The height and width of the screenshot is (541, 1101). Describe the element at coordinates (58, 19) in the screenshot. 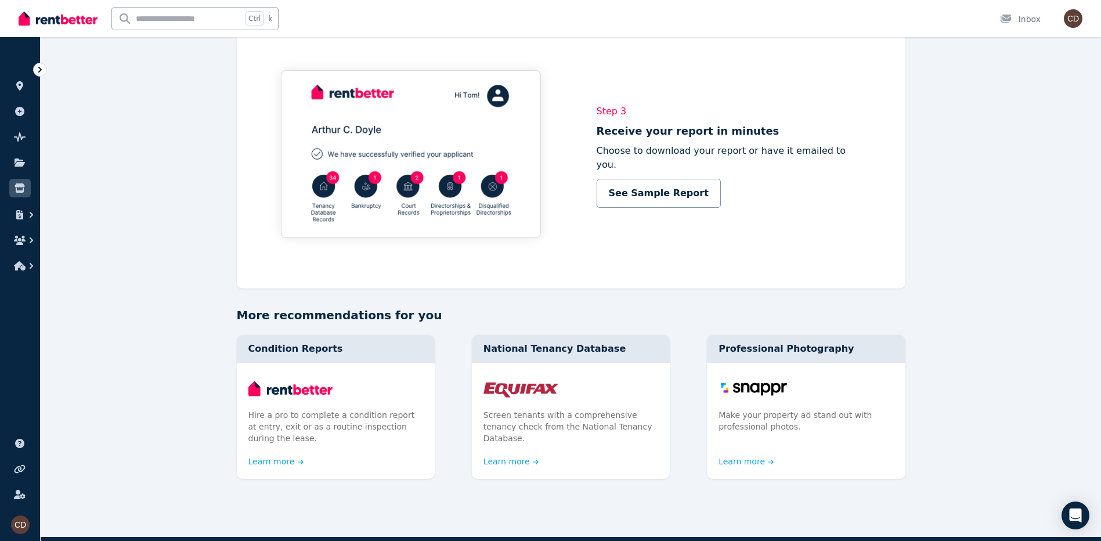

I see `img: RentBetter` at that location.